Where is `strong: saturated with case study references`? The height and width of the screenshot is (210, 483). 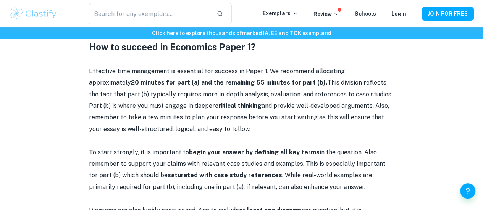 strong: saturated with case study references is located at coordinates (225, 175).